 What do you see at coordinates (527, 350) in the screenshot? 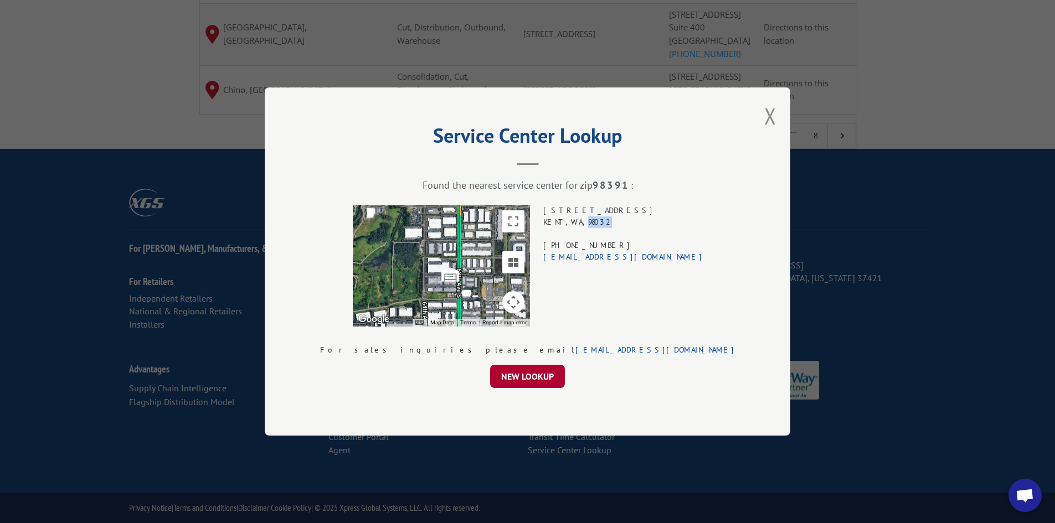
I see `div: For sales inquiries please email` at bounding box center [527, 350].